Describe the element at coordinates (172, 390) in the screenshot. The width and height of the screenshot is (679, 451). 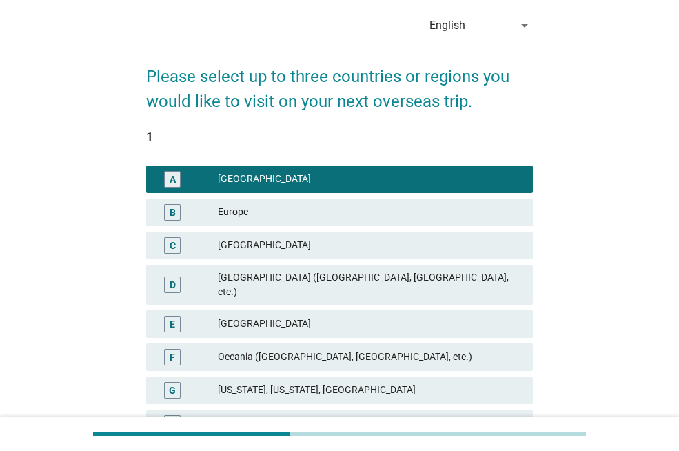
I see `div: G` at that location.